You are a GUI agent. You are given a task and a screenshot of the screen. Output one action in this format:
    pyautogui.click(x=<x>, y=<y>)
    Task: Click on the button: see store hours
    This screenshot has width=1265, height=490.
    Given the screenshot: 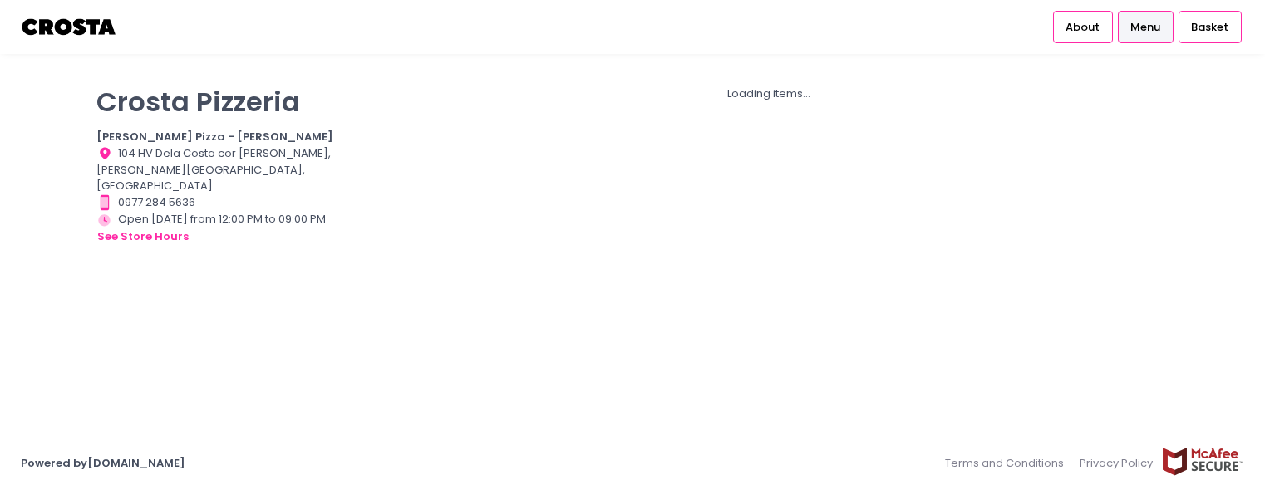 What is the action you would take?
    pyautogui.click(x=143, y=237)
    